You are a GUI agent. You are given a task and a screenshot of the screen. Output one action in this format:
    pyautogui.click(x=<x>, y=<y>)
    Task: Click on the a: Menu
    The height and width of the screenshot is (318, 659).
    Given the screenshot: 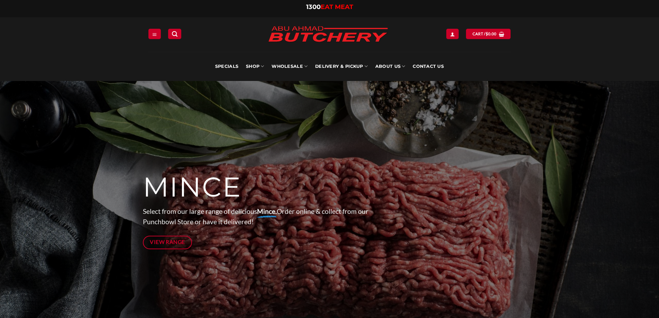 What is the action you would take?
    pyautogui.click(x=155, y=34)
    